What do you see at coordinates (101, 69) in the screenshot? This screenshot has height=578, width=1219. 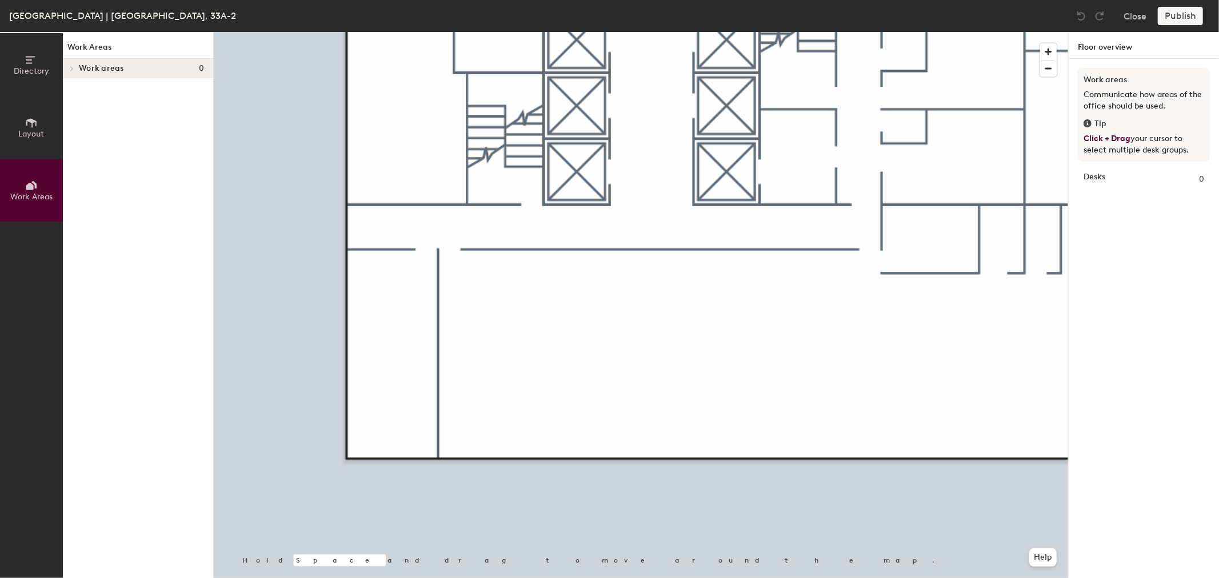 I see `span: Work areas` at bounding box center [101, 69].